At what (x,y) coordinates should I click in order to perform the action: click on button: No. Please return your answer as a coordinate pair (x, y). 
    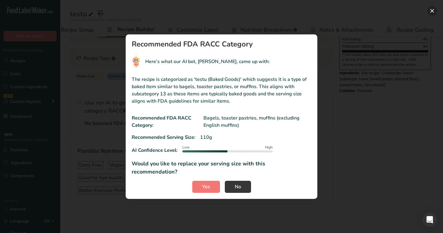
    Looking at the image, I should click on (238, 186).